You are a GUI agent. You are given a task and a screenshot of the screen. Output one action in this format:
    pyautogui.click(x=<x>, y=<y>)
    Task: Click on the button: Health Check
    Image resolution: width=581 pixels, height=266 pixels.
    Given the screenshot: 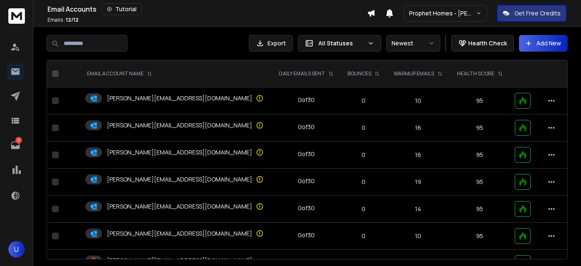 What is the action you would take?
    pyautogui.click(x=482, y=43)
    